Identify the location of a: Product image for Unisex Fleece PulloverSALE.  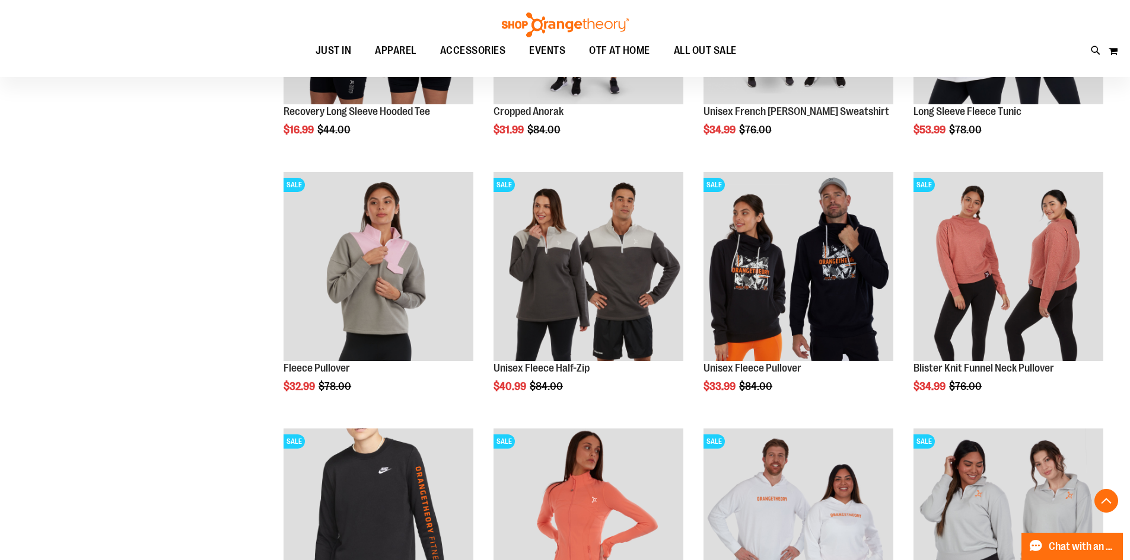
(798, 267).